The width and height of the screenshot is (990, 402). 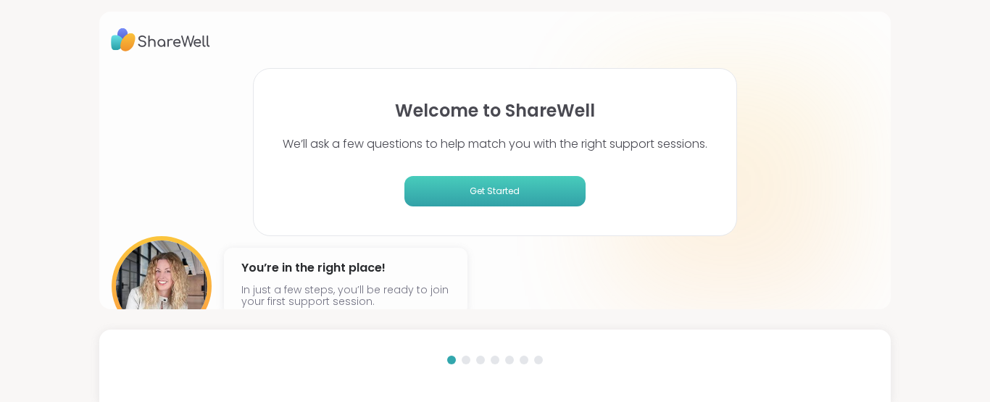 What do you see at coordinates (495, 144) in the screenshot?
I see `p: We’ll ask a few questions to help match you with the right support sessions.` at bounding box center [495, 144].